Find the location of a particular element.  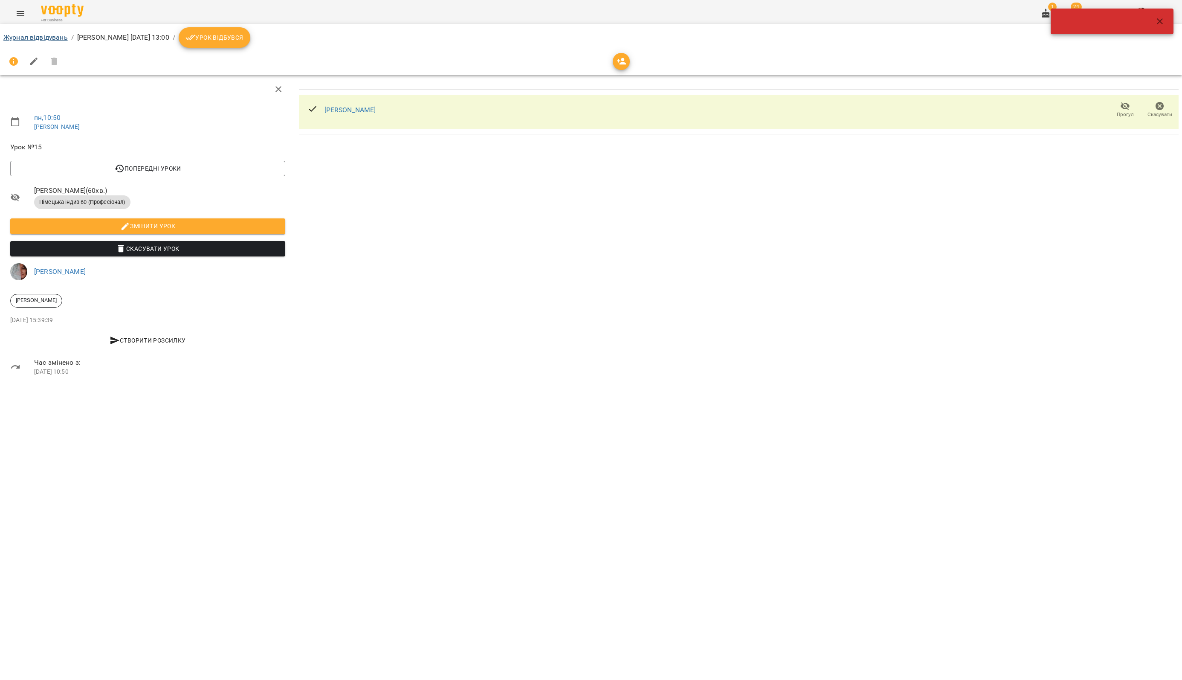

nav: breadcrumb is located at coordinates (591, 38).